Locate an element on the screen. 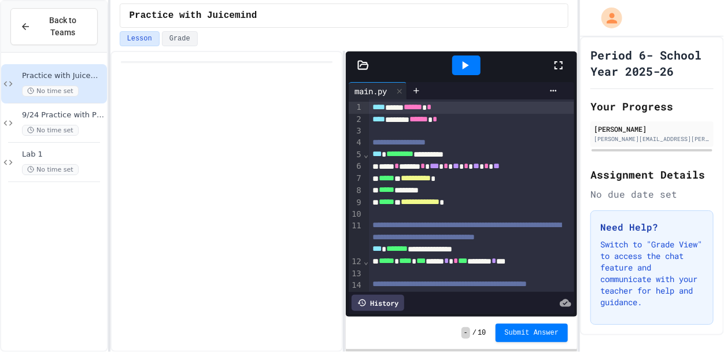 The width and height of the screenshot is (724, 352). div: History is located at coordinates (378, 303).